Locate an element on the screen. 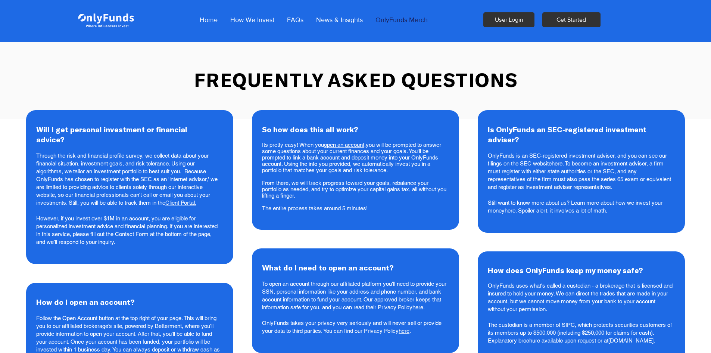 The height and width of the screenshot is (353, 711). a: OnlyFunds Merch is located at coordinates (401, 20).